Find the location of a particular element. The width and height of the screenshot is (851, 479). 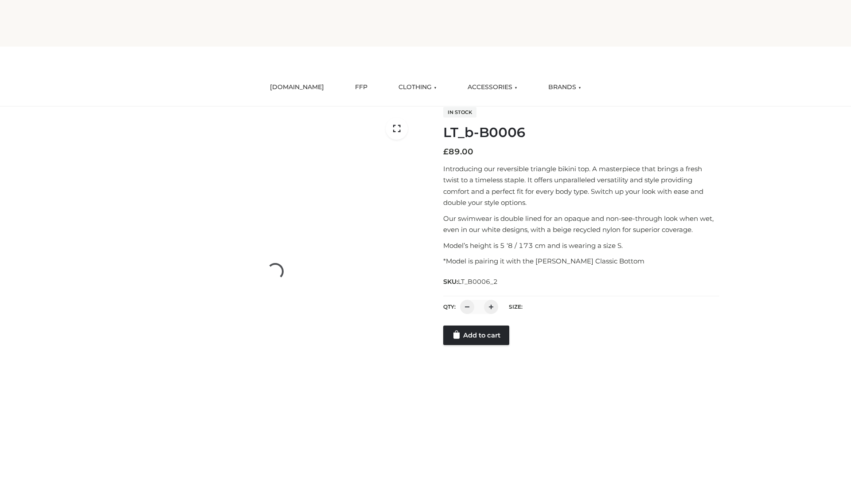

p: Model’s height is 5 ‘8 / 173 cm and is wearing a size S. is located at coordinates (581, 245).